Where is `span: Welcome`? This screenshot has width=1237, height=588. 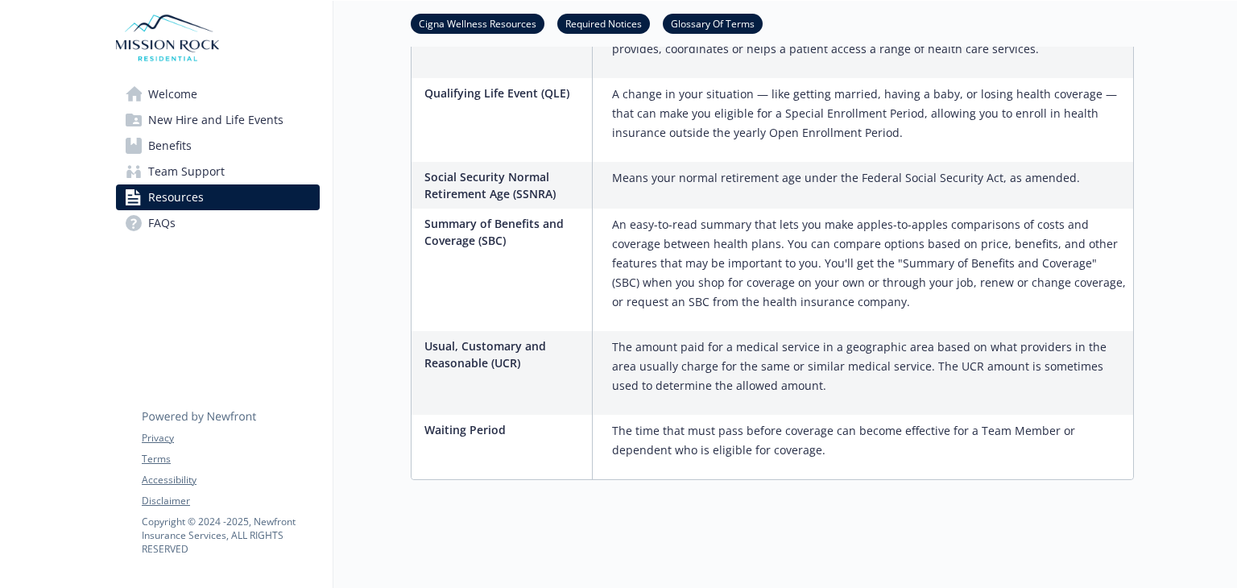 span: Welcome is located at coordinates (172, 94).